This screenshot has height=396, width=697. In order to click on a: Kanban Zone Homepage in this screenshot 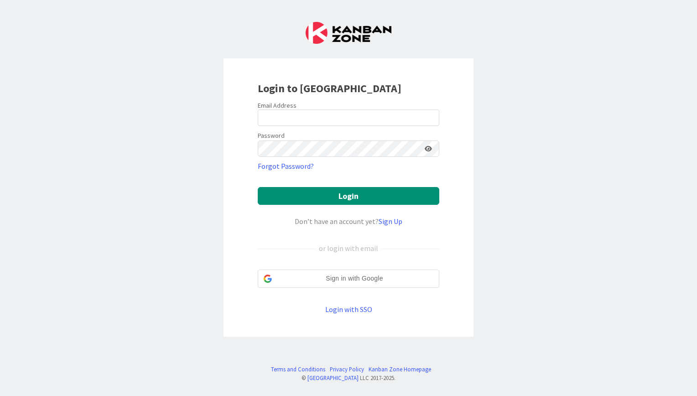, I will do `click(399, 369)`.